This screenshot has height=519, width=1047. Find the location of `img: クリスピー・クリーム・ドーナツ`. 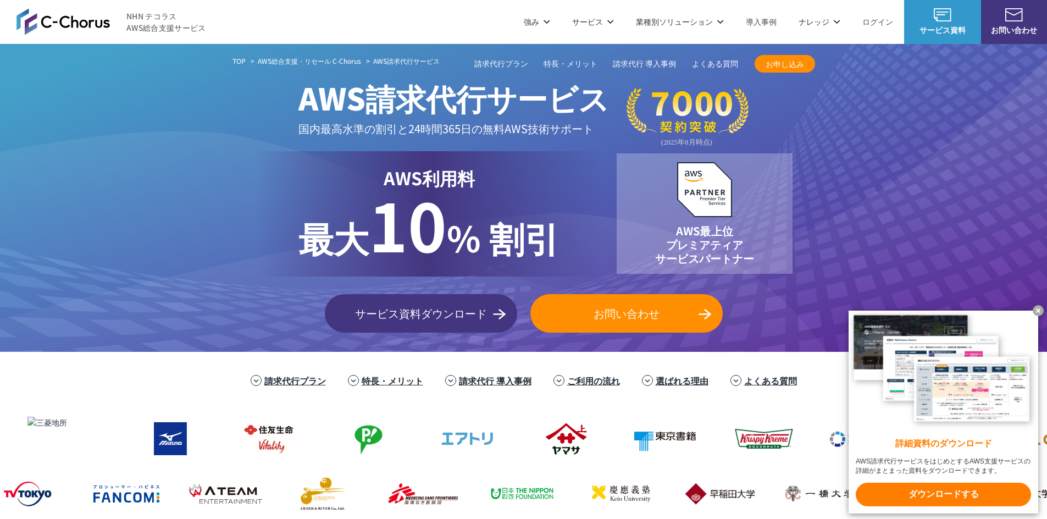

img: クリスピー・クリーム・ドーナツ is located at coordinates (764, 439).